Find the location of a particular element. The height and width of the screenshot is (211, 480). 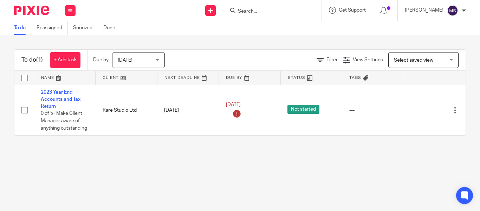

span: Select saved view is located at coordinates (414, 60).